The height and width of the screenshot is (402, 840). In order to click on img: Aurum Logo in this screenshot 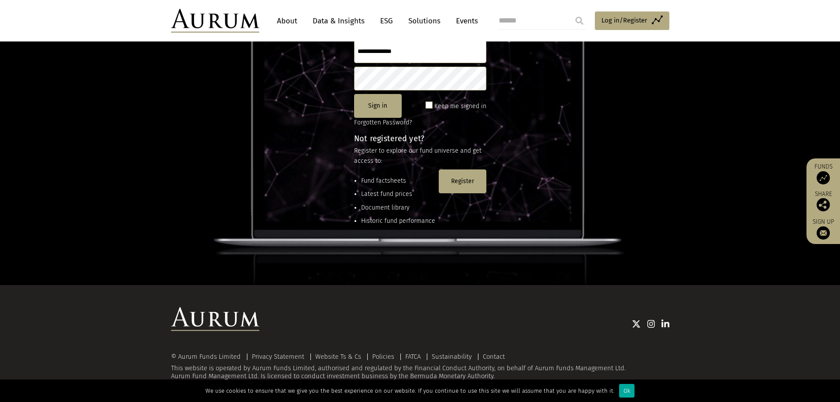, I will do `click(215, 319)`.